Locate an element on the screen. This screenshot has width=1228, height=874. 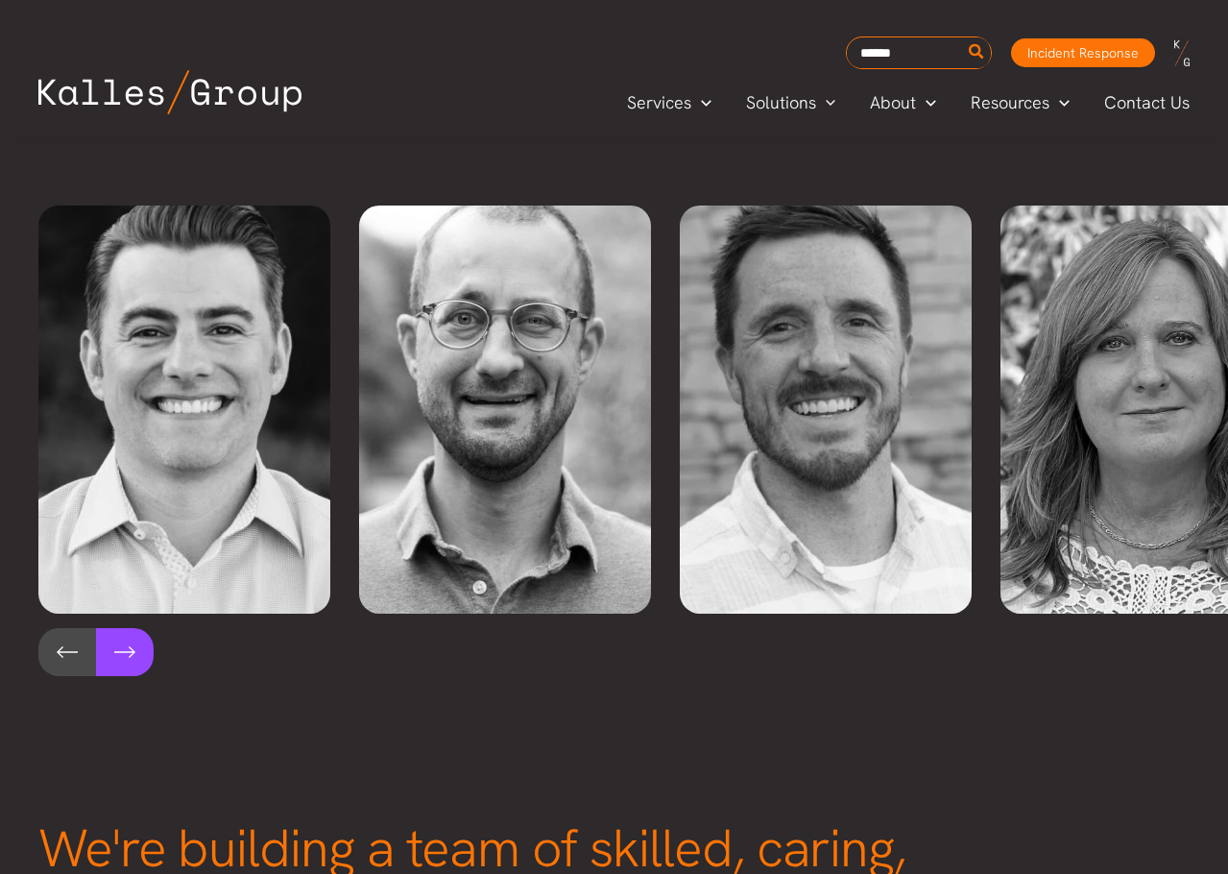
a: AboutMenu Toggle is located at coordinates (903, 103).